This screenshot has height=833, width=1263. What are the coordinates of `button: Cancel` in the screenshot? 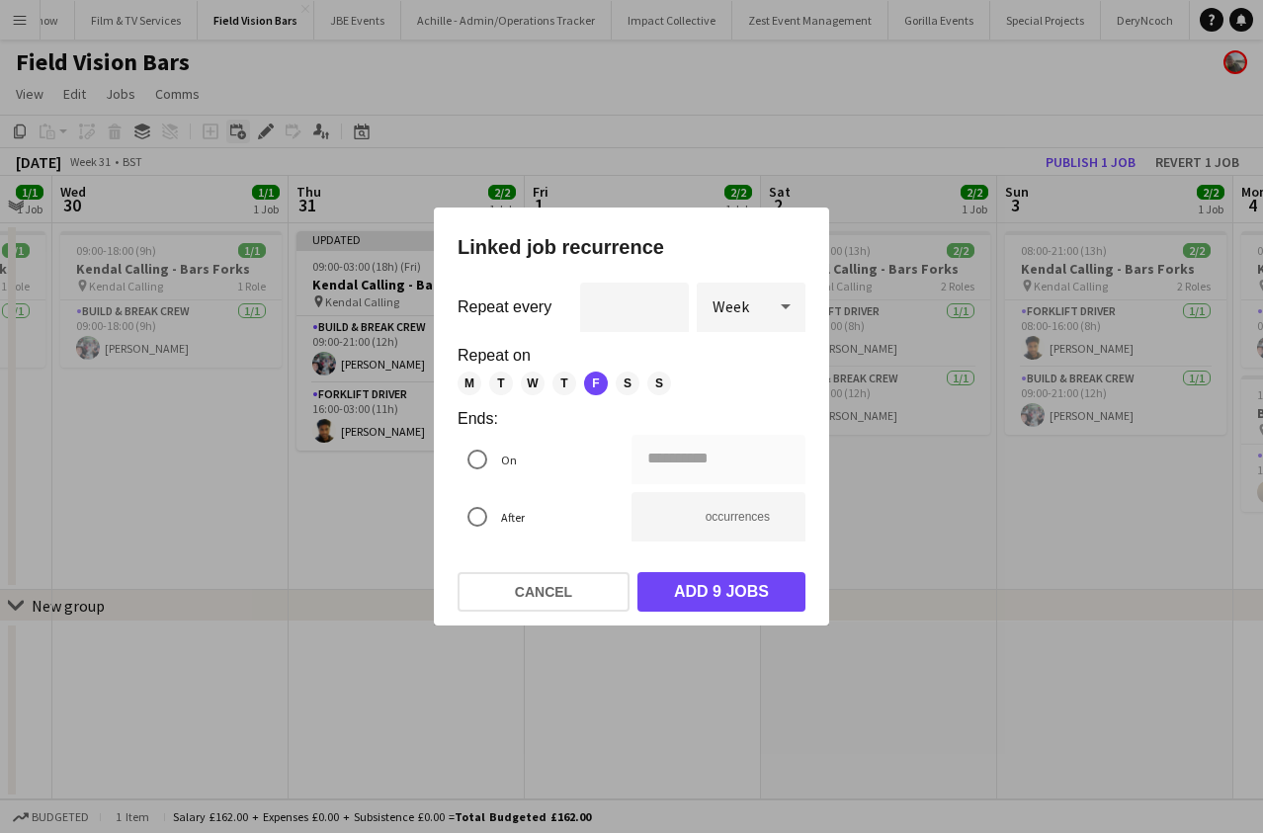 It's located at (543, 592).